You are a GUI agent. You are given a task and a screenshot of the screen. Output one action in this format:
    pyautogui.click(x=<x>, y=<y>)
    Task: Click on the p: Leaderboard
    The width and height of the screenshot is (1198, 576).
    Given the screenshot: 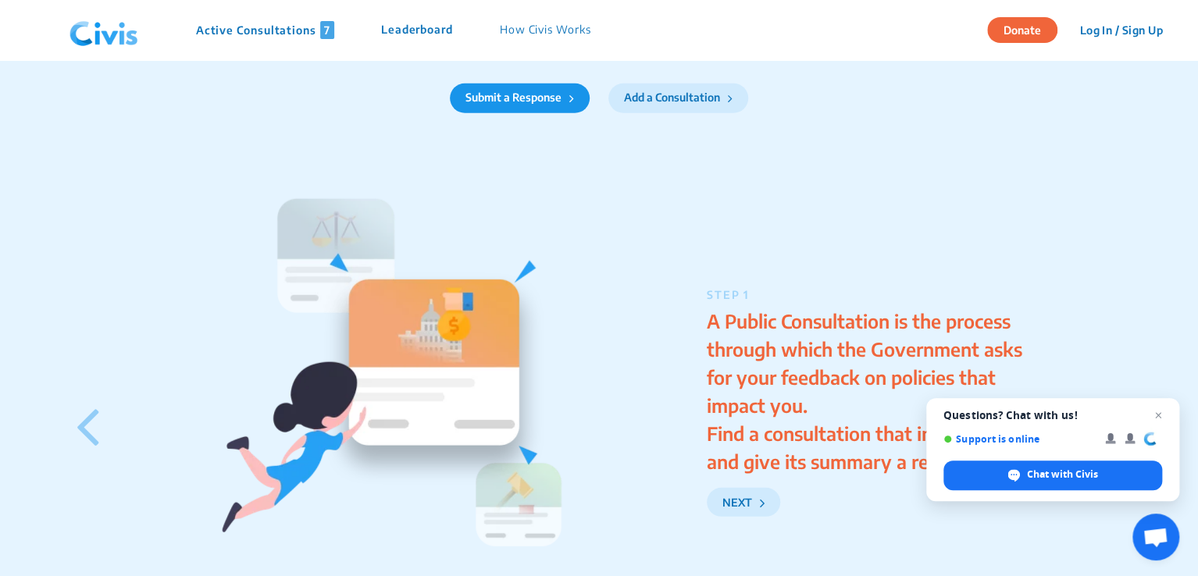 What is the action you would take?
    pyautogui.click(x=417, y=30)
    